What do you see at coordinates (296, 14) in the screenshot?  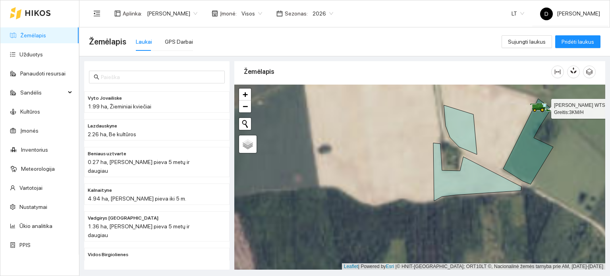 I see `span: Sezonas :` at bounding box center [296, 14].